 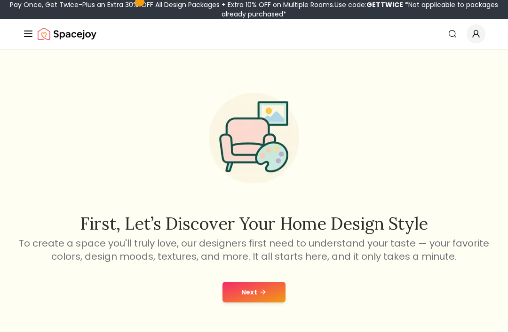 What do you see at coordinates (67, 34) in the screenshot?
I see `img: Spacejoy Logo` at bounding box center [67, 34].